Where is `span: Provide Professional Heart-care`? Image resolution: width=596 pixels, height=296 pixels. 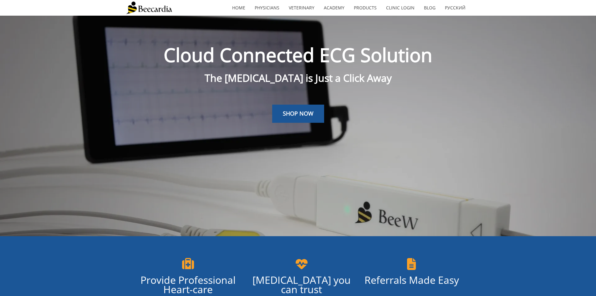 span: Provide Professional Heart-care is located at coordinates (188, 284).